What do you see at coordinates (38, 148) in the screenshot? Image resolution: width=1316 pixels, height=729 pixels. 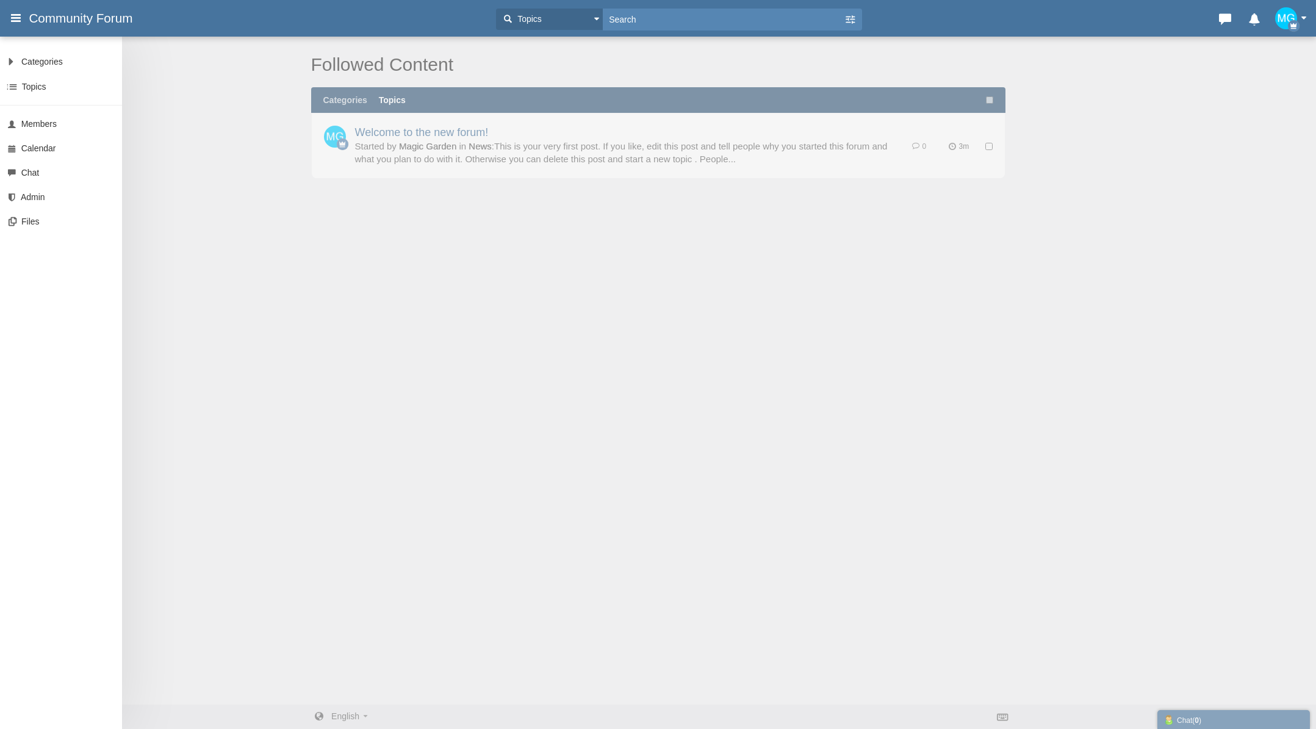 I see `span: Calendar` at bounding box center [38, 148].